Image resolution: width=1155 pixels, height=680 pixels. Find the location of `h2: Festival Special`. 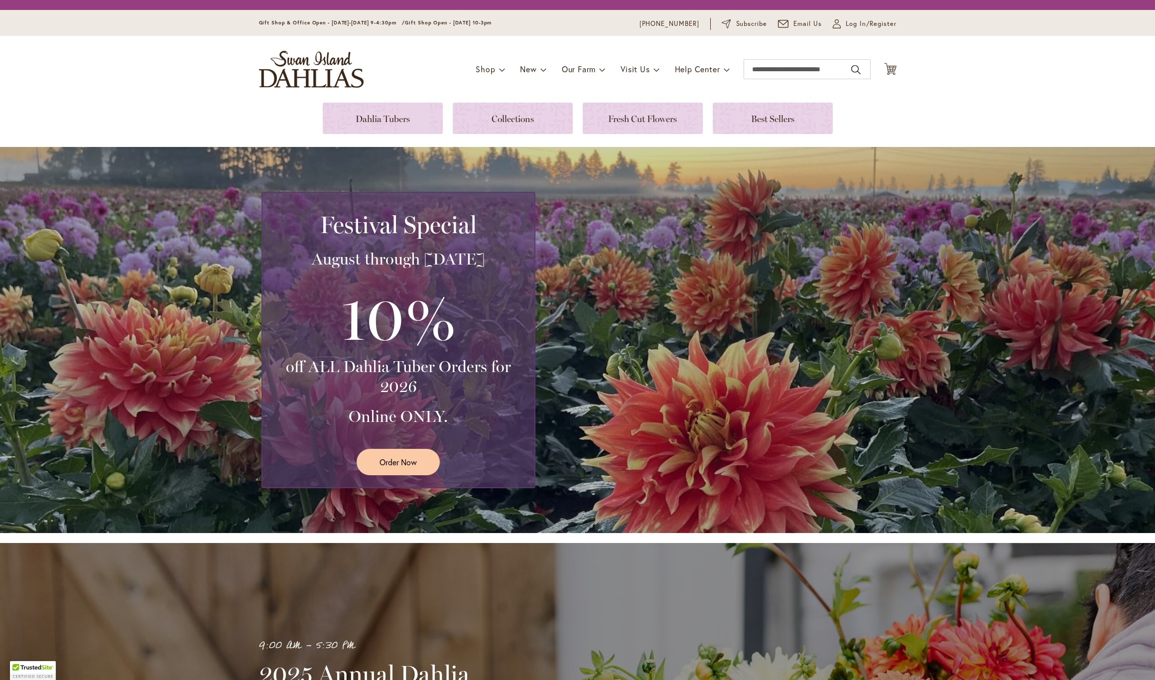

h2: Festival Special is located at coordinates (398, 225).